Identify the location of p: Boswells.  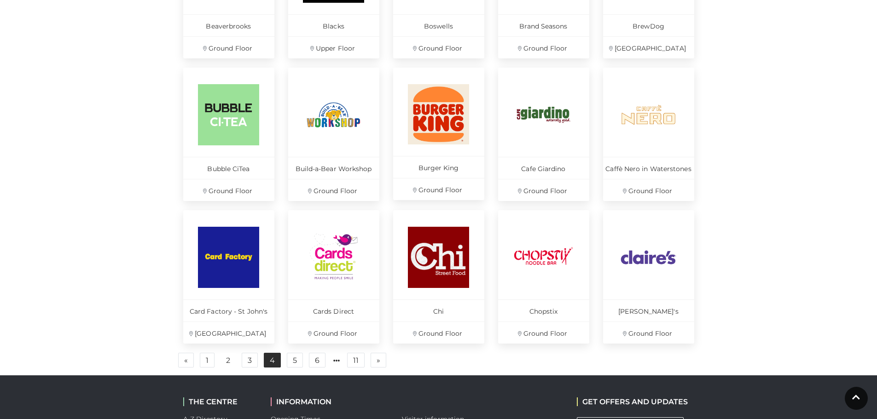
(439, 25).